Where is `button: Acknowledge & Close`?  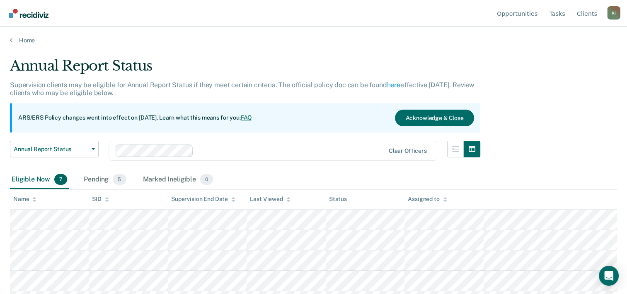
button: Acknowledge & Close is located at coordinates (435, 118).